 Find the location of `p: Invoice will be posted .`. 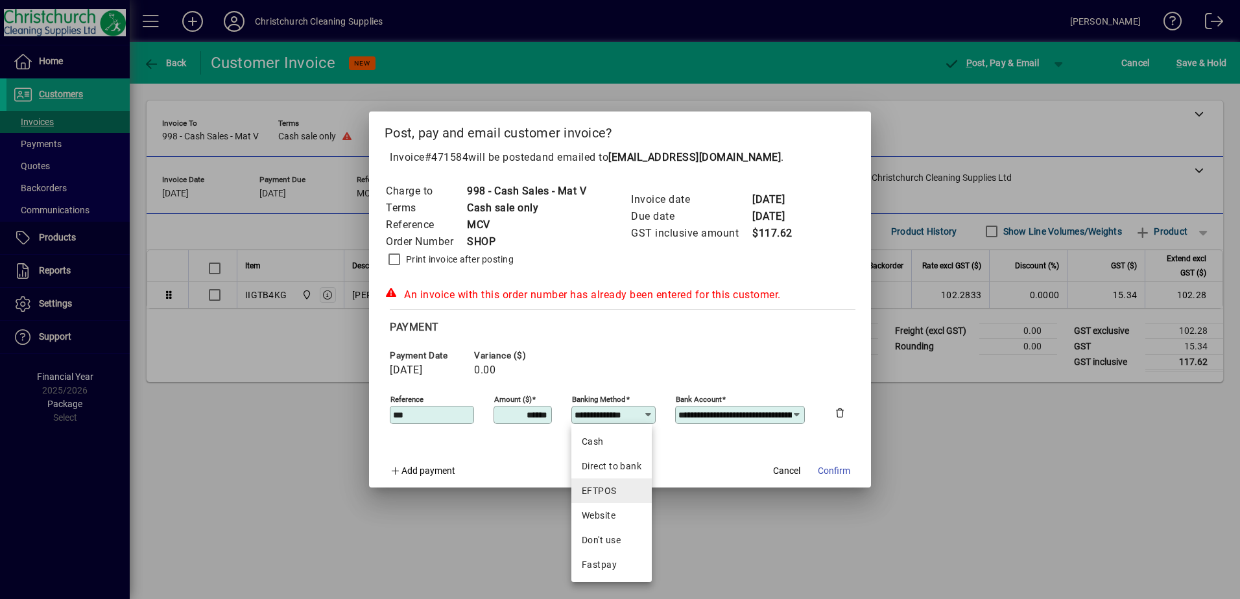

p: Invoice will be posted . is located at coordinates (620, 158).